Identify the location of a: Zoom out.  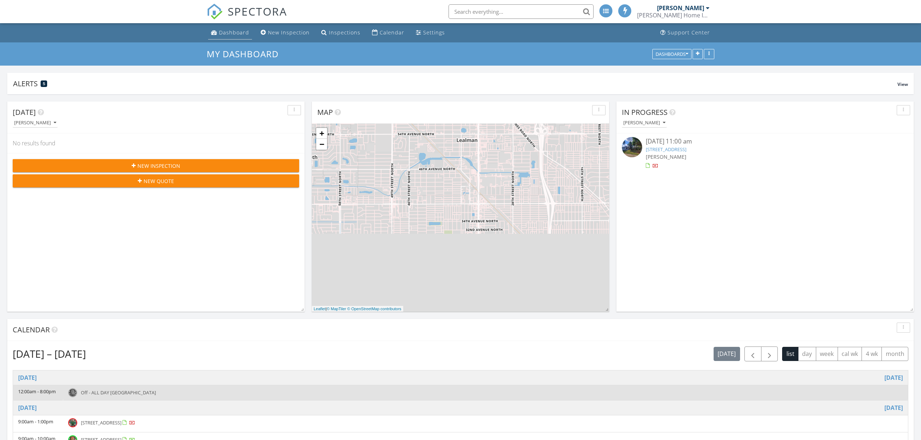
(322, 144).